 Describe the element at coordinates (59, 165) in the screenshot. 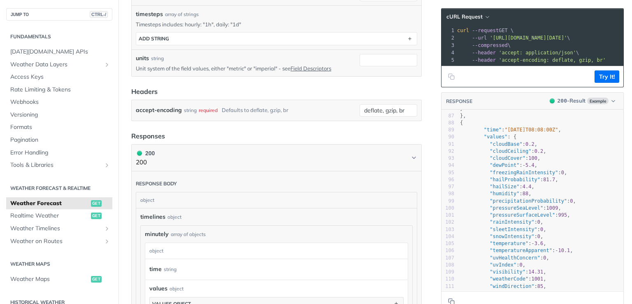

I see `a: Tools & LibrariesShow subpages for Tools & Libraries` at that location.